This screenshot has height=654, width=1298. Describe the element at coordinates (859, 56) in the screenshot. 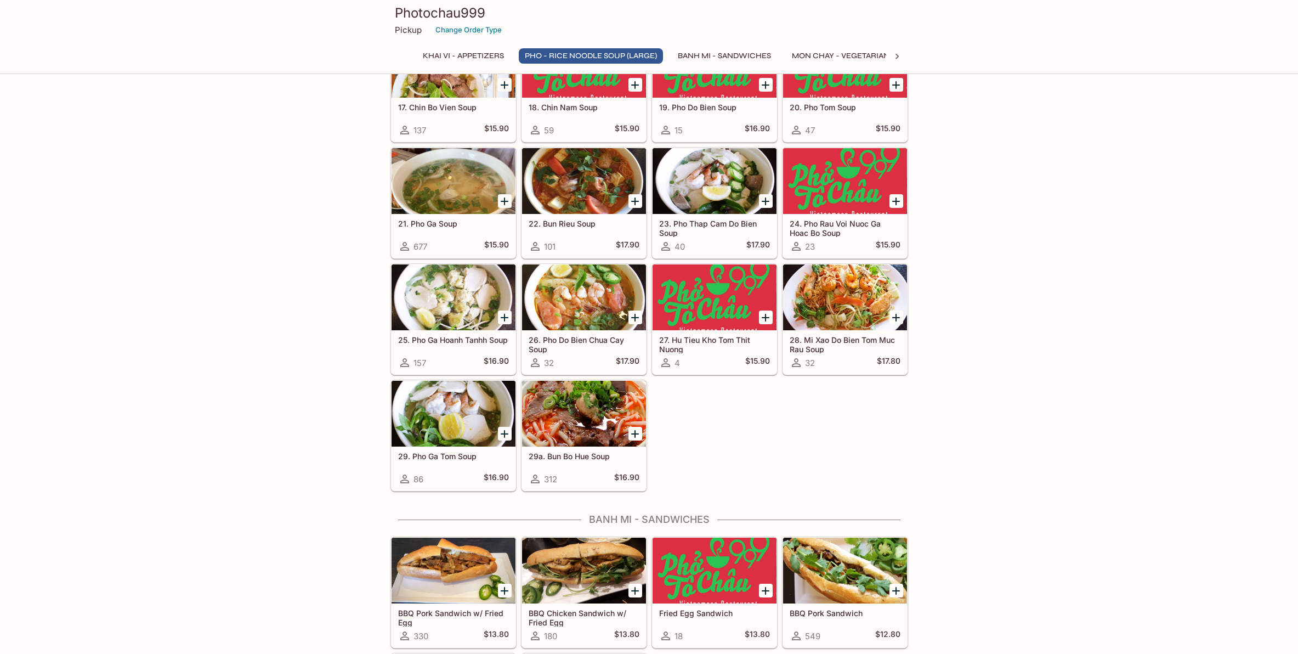

I see `button: Mon Chay - Vegetarian Entrees` at that location.